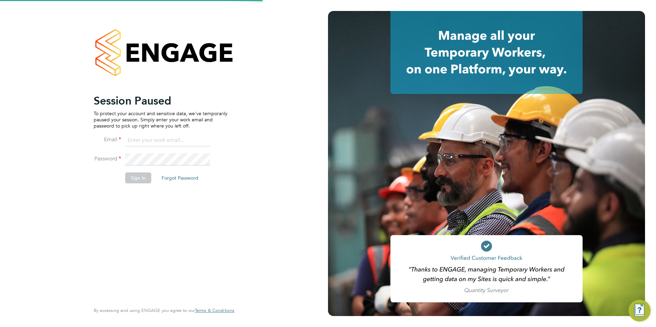  What do you see at coordinates (214, 310) in the screenshot?
I see `span: Terms & Conditions` at bounding box center [214, 310].